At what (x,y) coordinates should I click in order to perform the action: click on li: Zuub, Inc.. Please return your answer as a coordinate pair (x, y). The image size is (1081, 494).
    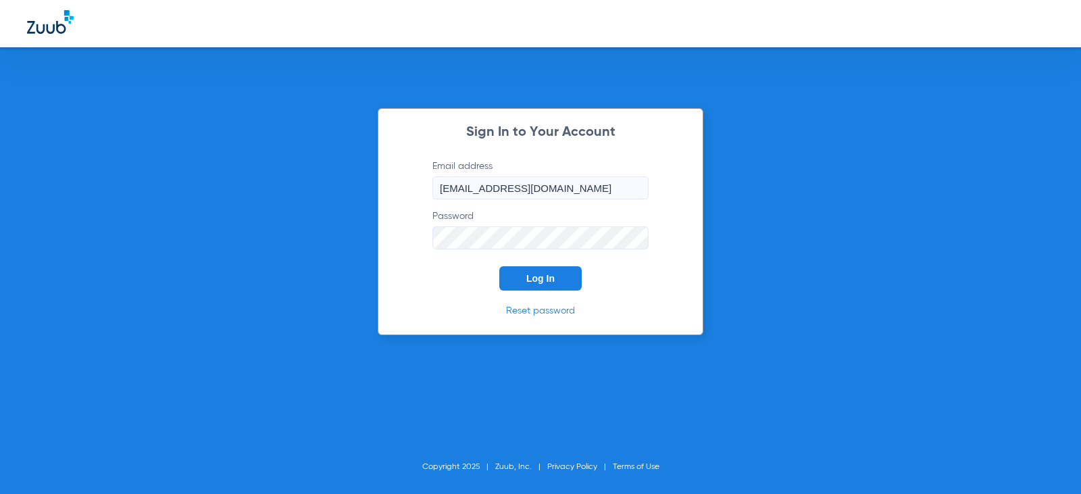
    Looking at the image, I should click on (521, 467).